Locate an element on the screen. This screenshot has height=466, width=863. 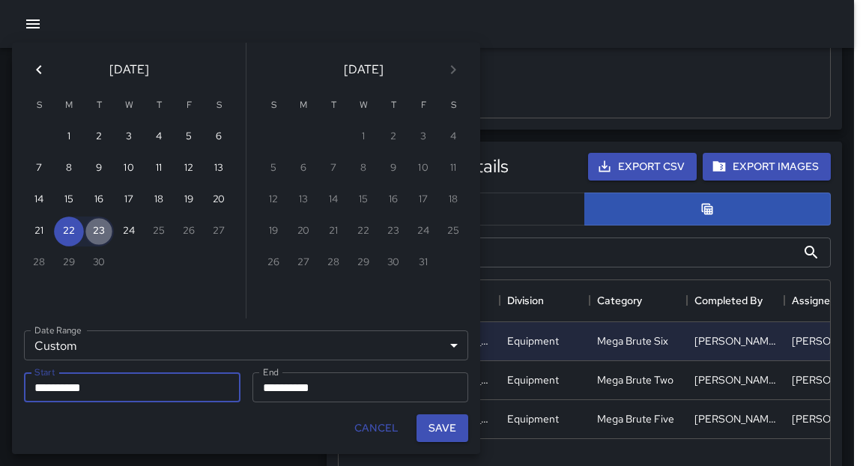
button: 3 is located at coordinates (129, 137).